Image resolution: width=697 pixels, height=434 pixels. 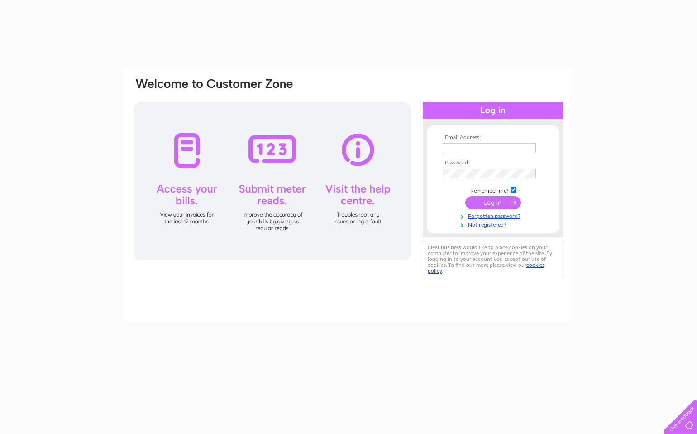 I want to click on a: Not registered?, so click(x=494, y=224).